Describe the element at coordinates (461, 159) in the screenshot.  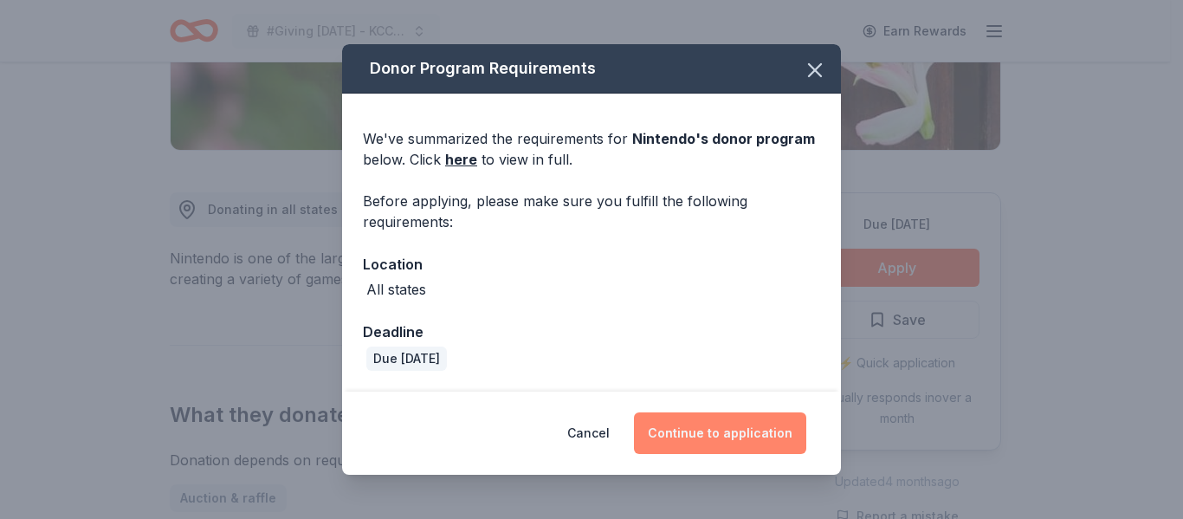
I see `a: here` at that location.